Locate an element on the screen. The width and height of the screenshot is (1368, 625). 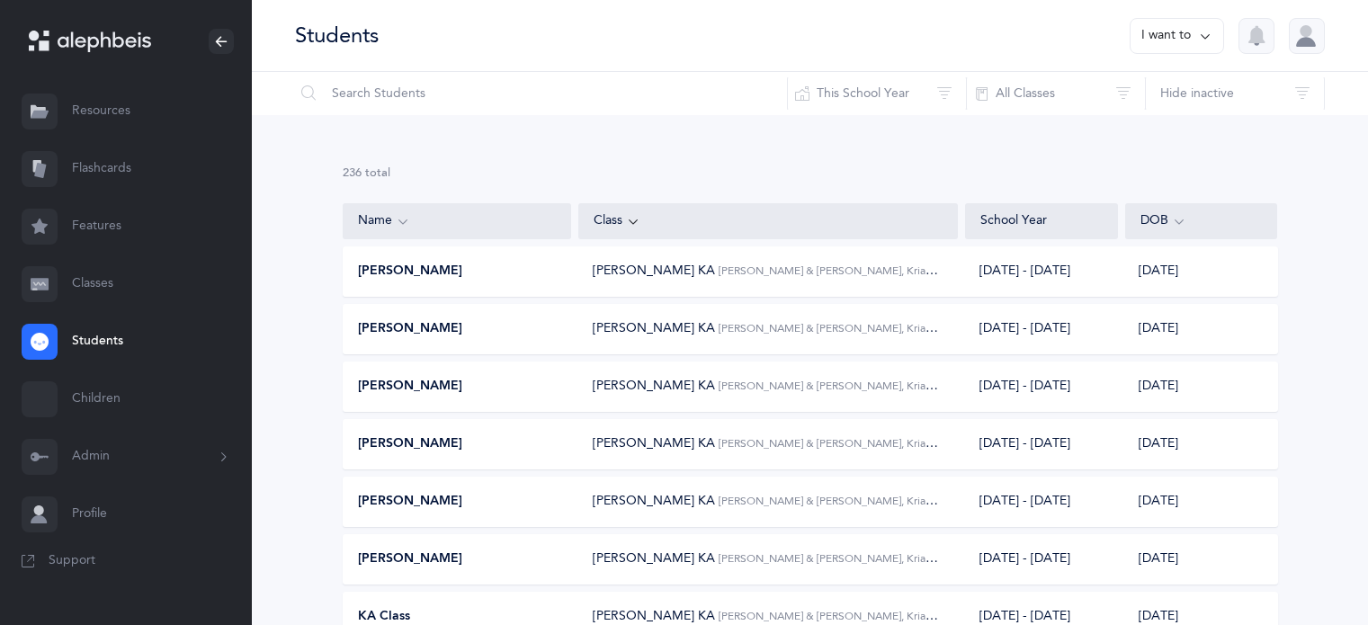
div: Name is located at coordinates (457, 221).